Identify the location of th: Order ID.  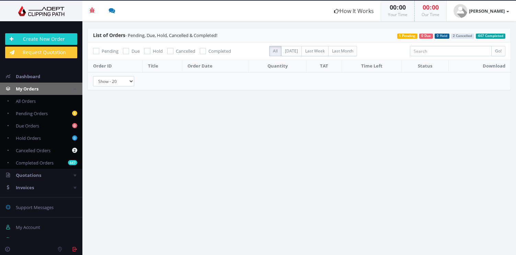
(115, 66).